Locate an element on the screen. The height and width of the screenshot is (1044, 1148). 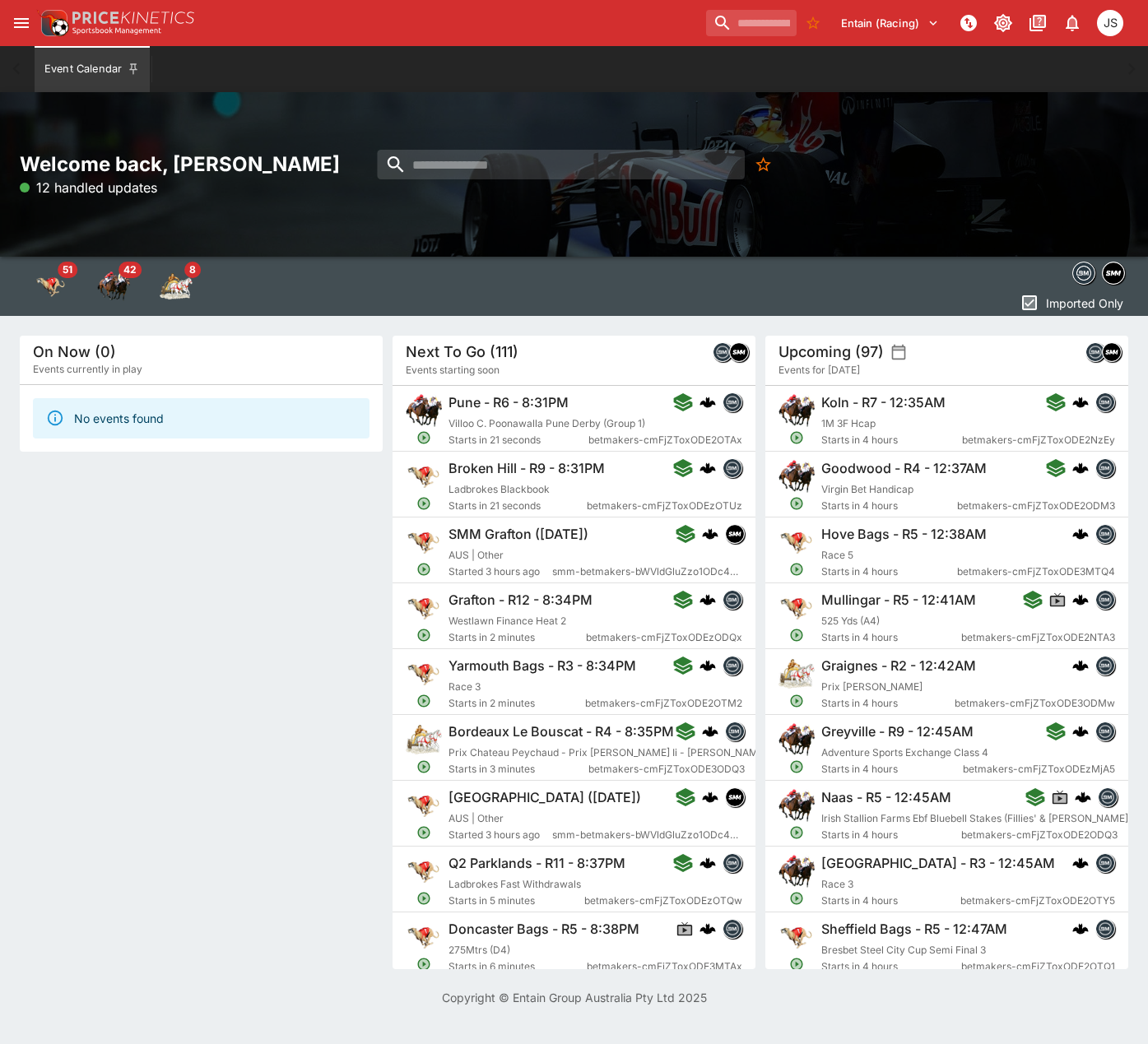
h6: Pune - R6 - 8:31PM is located at coordinates (509, 403).